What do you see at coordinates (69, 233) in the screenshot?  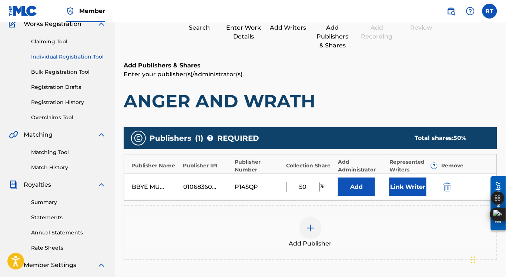 I see `a: Annual Statements` at bounding box center [69, 233].